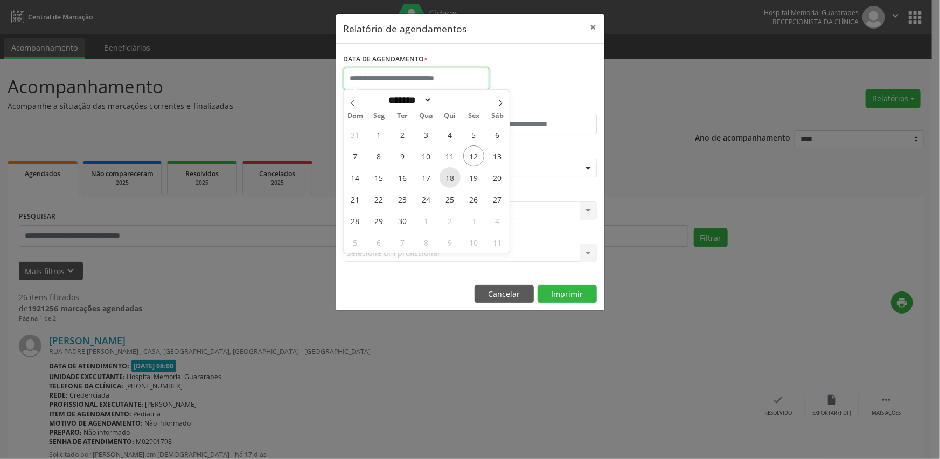  What do you see at coordinates (355, 177) in the screenshot?
I see `span: Setembro 14, 2025` at bounding box center [355, 177].